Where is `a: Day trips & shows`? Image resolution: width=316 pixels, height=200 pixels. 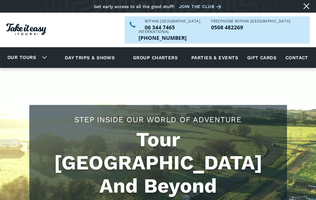
a: Day trips & shows is located at coordinates (90, 57).